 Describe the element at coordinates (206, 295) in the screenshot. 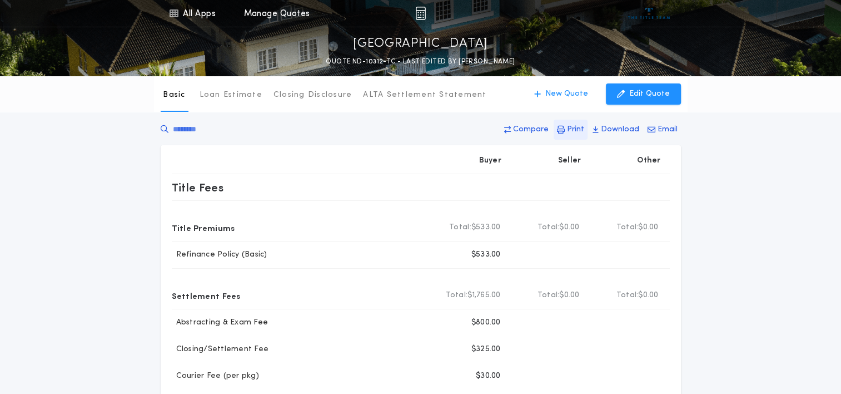

I see `p: Settlement Fees` at that location.